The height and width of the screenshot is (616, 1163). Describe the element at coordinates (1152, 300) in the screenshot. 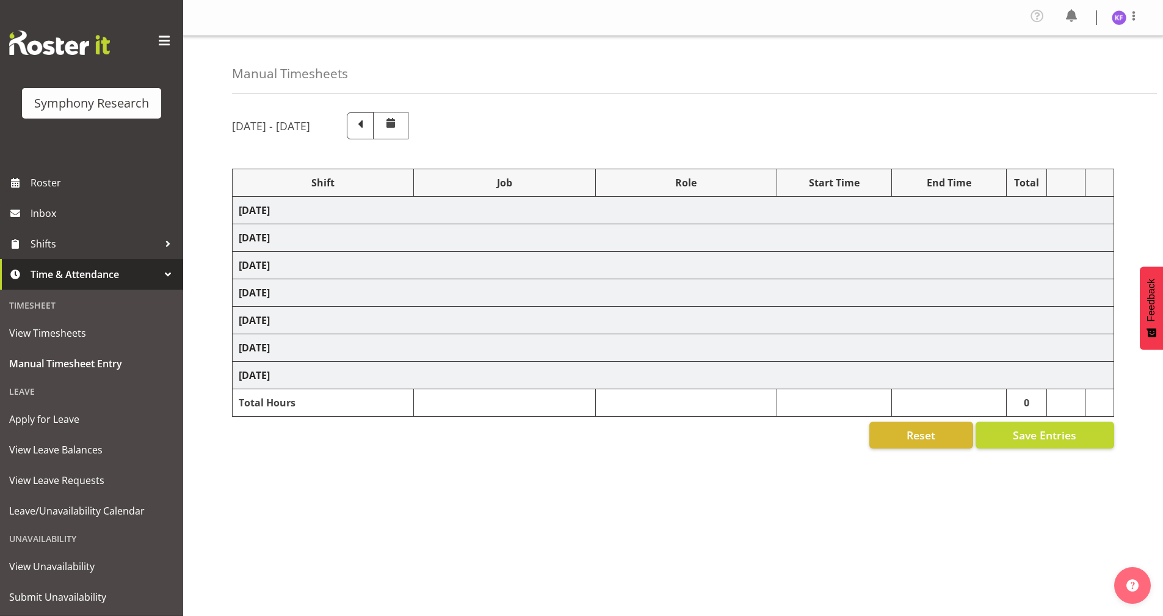

I see `span: Feedback` at that location.